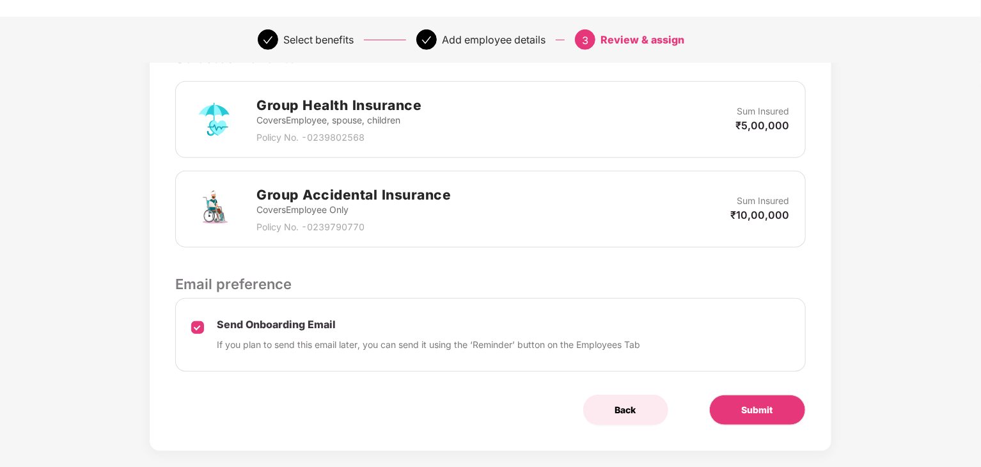 This screenshot has width=981, height=467. I want to click on p: Policy No. - 0239790770, so click(353, 227).